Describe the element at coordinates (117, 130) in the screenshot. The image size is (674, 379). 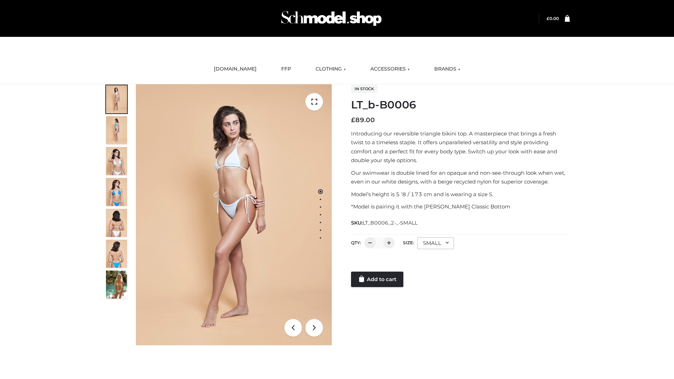
I see `img: ArielClassicBikiniTop_CloudNine_AzureSky_OW114ECO_2-scaled.jpg` at that location.